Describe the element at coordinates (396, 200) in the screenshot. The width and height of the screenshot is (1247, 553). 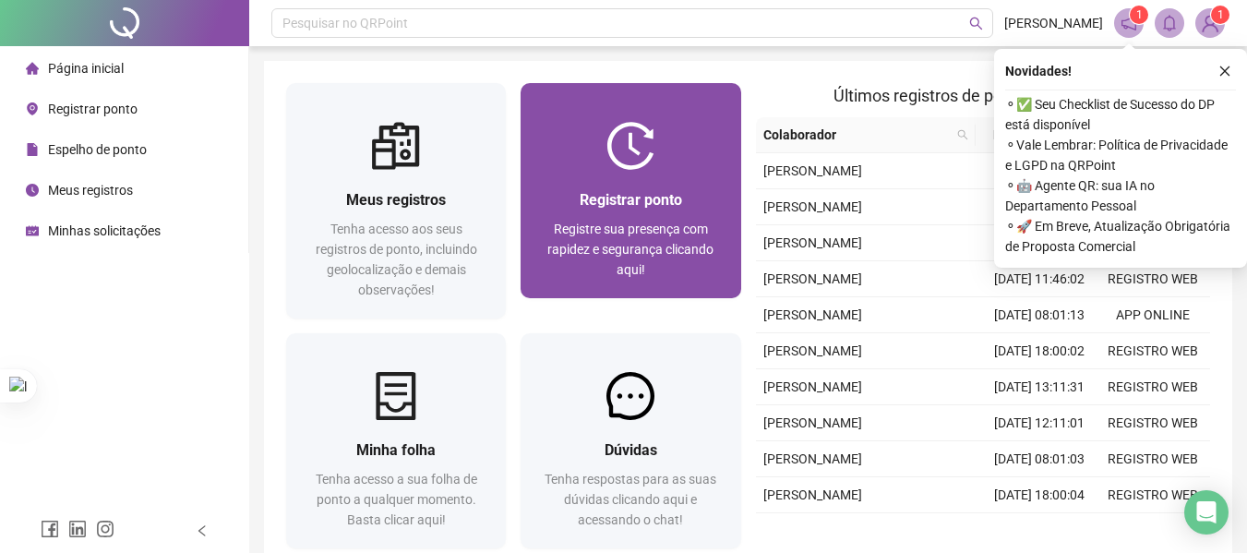
I see `a: Meus registrosTenha acesso aos seus registros de ponto, incluindo geolocalização e demais observa...` at that location.